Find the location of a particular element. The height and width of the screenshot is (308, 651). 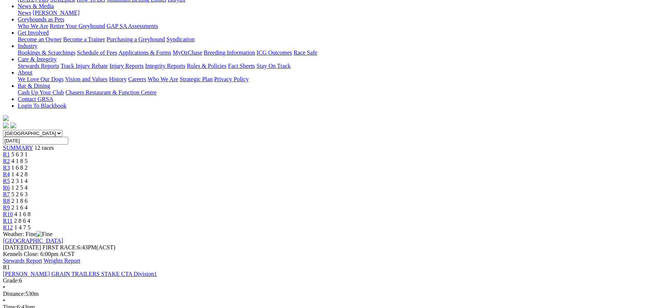

span: Distance: is located at coordinates (14, 294).